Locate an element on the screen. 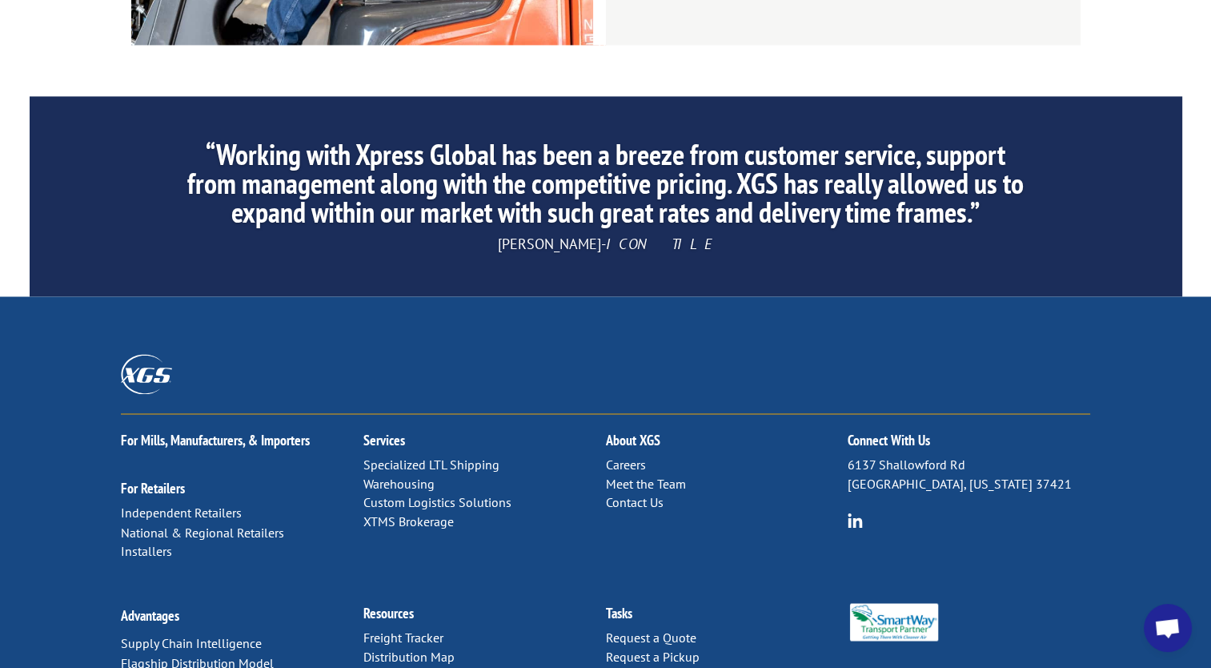  a: About XGS is located at coordinates (632, 439).